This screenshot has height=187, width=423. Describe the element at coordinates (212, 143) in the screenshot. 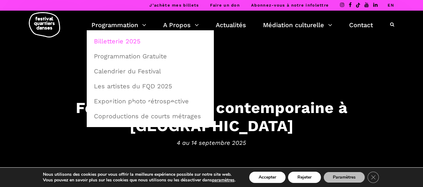

I see `span: 4 au 14 septembre 2025` at that location.